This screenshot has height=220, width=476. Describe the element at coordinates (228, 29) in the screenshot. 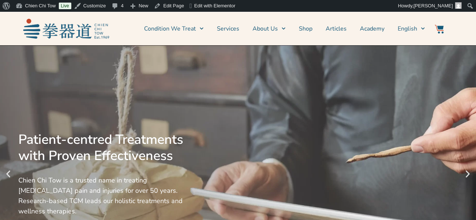

I see `a: Services` at that location.